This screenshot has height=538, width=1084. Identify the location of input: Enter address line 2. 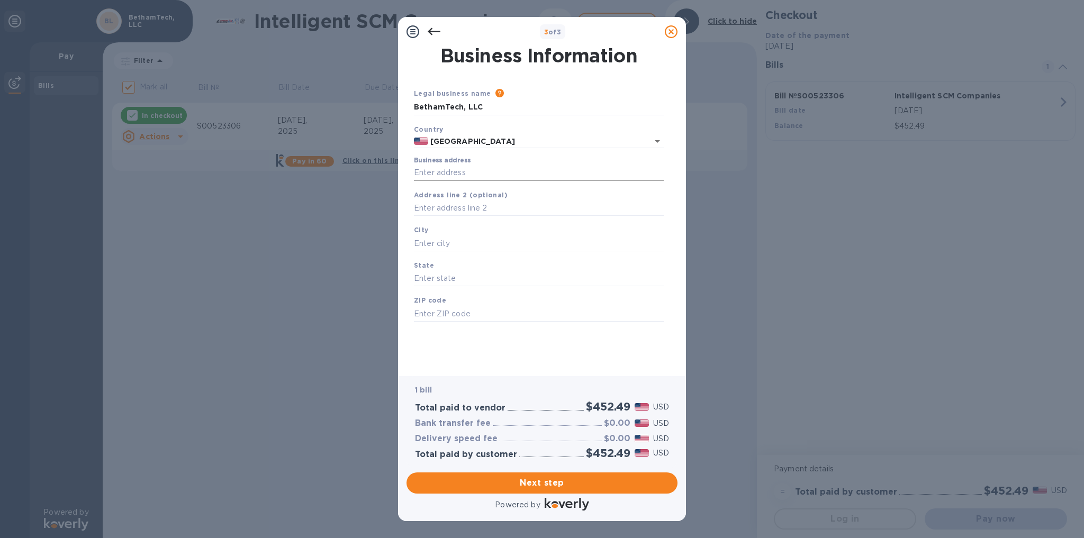
(539, 209).